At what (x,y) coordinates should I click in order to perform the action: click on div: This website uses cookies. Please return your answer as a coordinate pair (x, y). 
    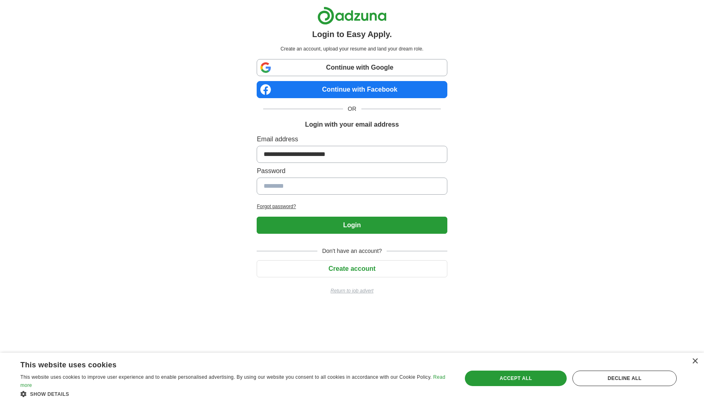
    Looking at the image, I should click on (225, 364).